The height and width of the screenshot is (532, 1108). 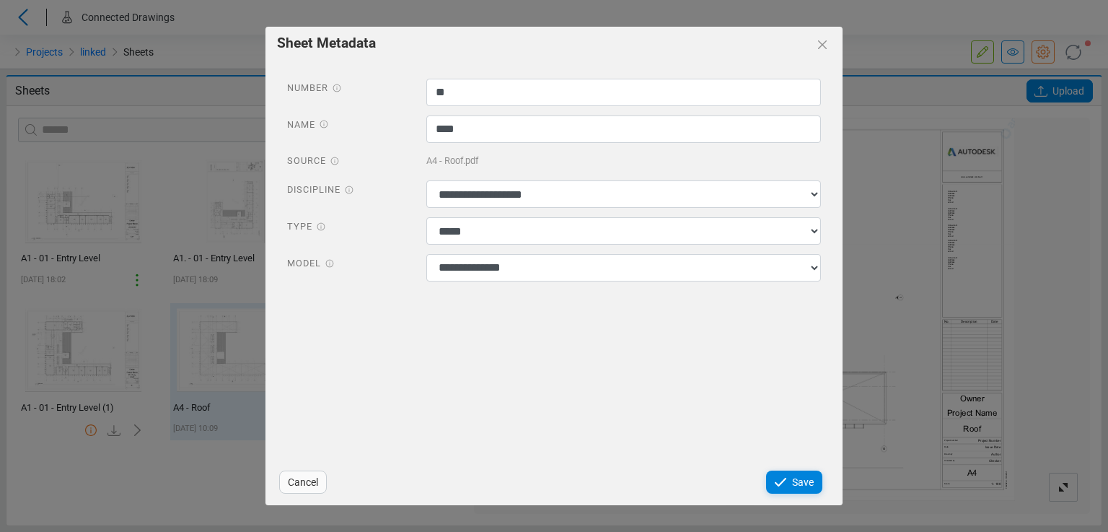 What do you see at coordinates (299, 226) in the screenshot?
I see `span: Type` at bounding box center [299, 226].